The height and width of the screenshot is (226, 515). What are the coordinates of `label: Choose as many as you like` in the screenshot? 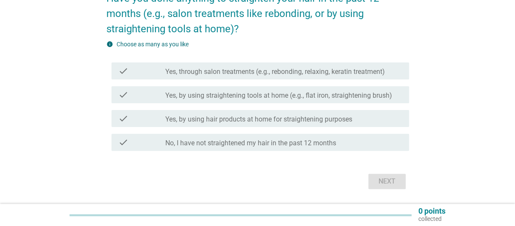 It's located at (153, 44).